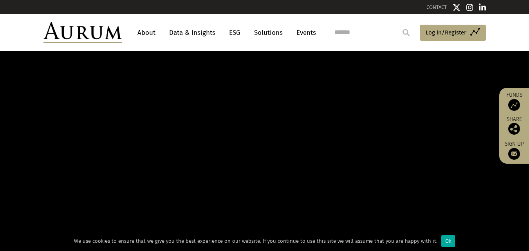  I want to click on a: Funds, so click(514, 101).